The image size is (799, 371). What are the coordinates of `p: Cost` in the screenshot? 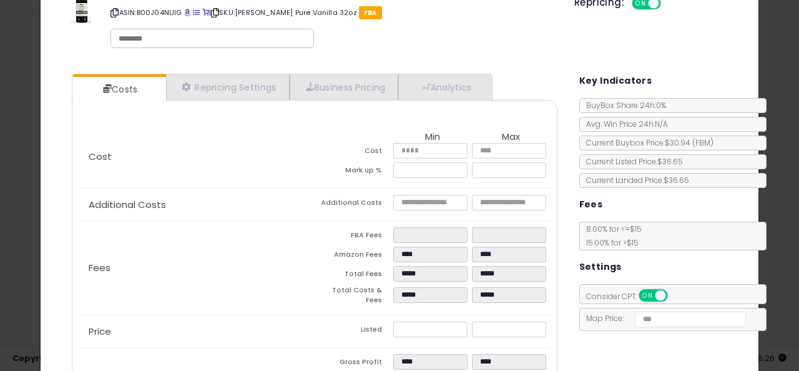 It's located at (197, 157).